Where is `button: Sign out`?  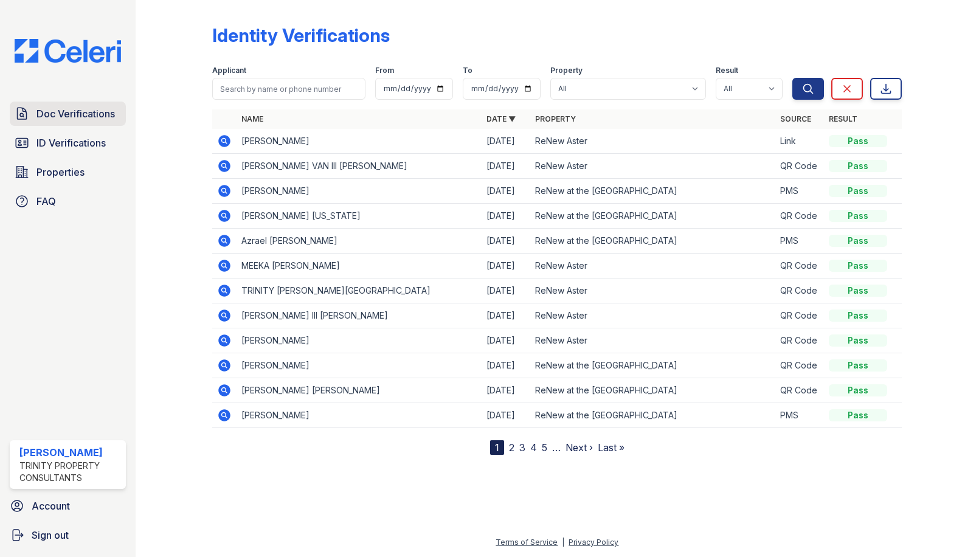 button: Sign out is located at coordinates (68, 535).